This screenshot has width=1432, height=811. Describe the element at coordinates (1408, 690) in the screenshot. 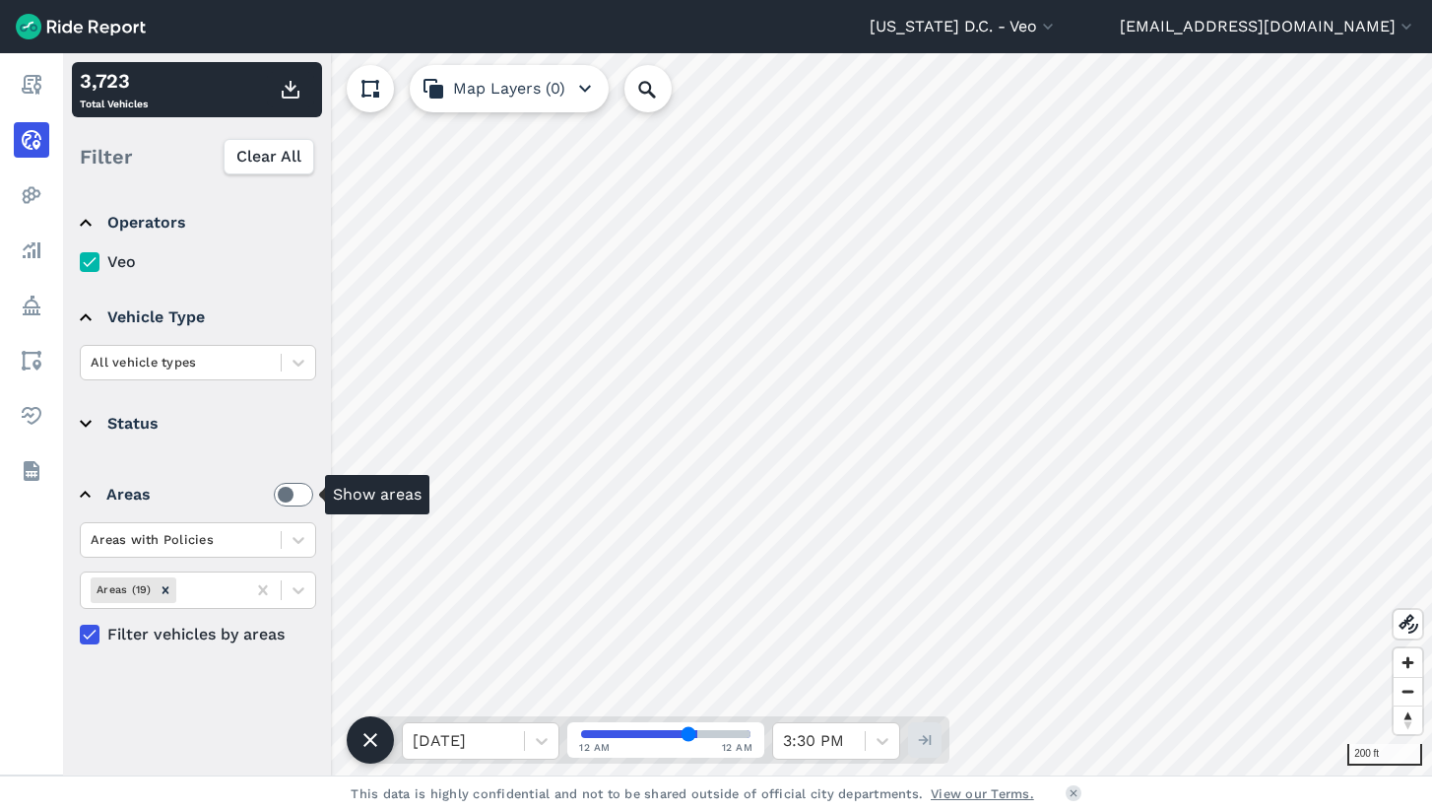

I see `button: Zoom out` at that location.